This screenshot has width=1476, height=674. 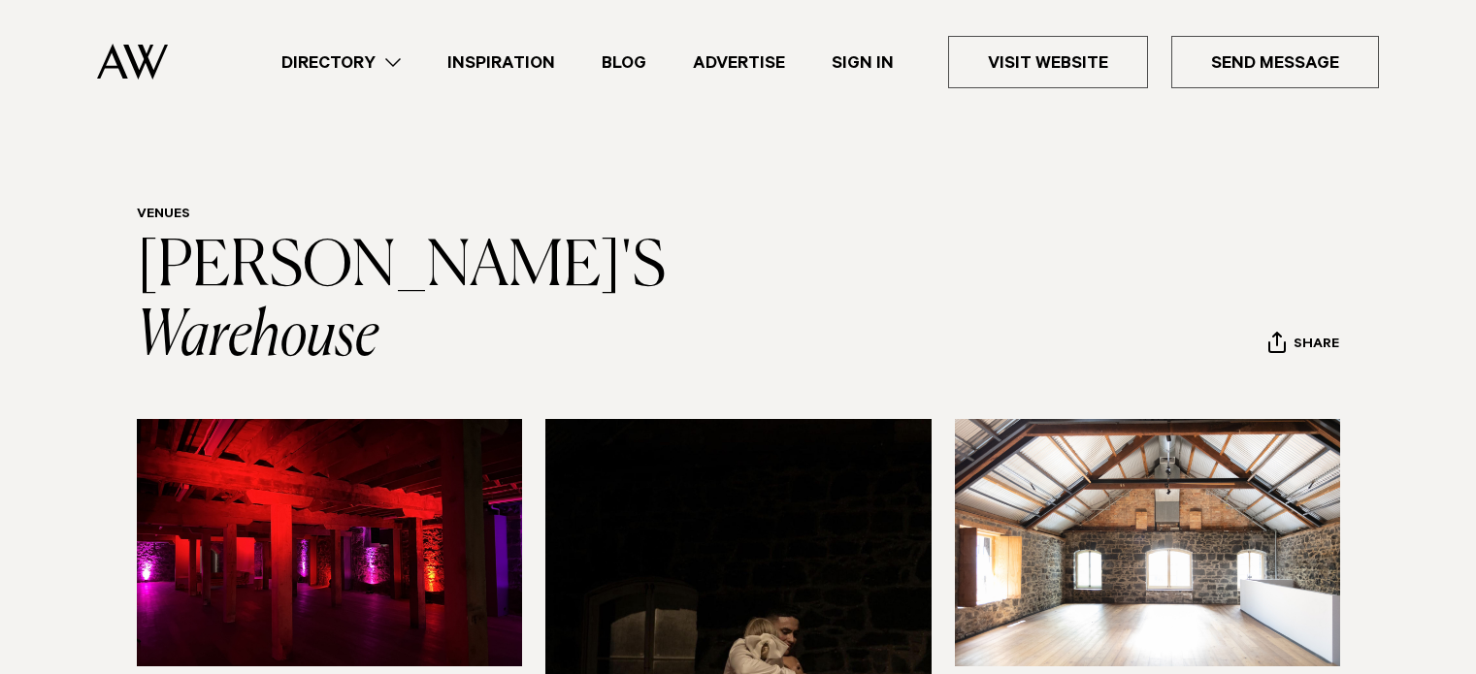 What do you see at coordinates (132, 61) in the screenshot?
I see `img: Auckland Weddings Logo` at bounding box center [132, 61].